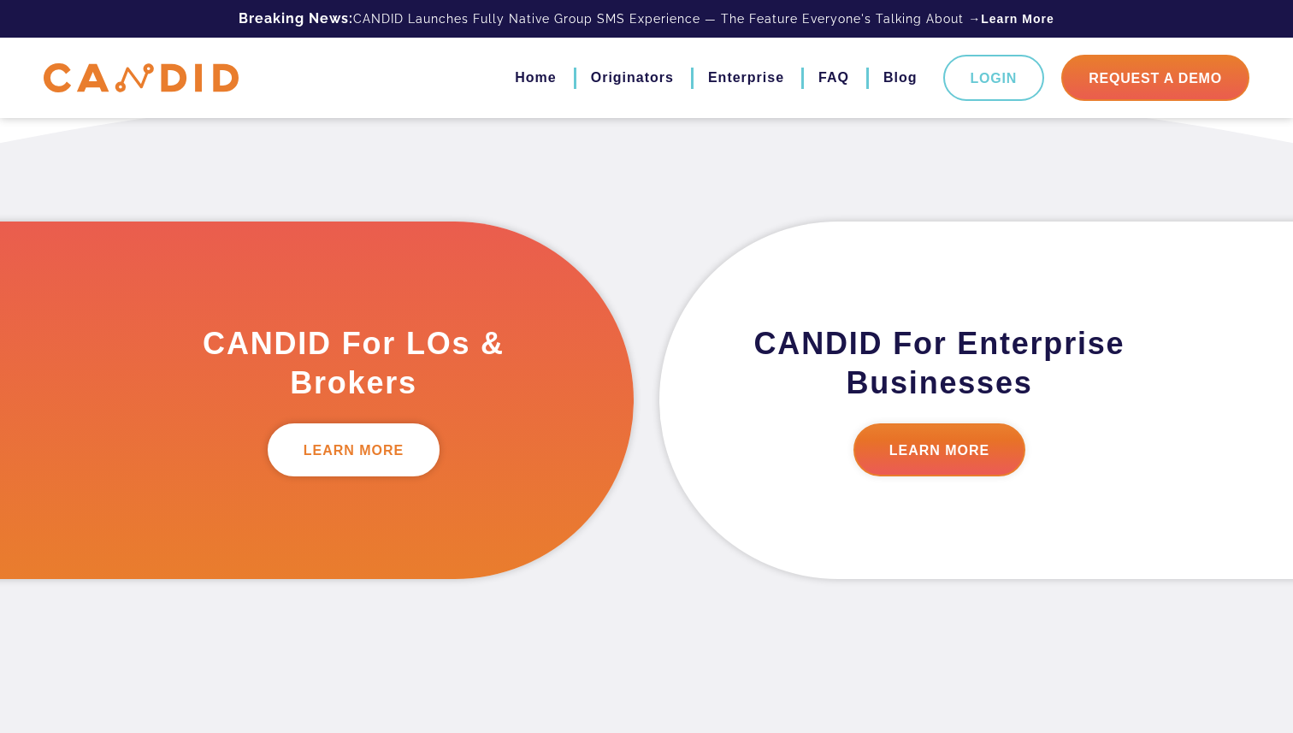  Describe the element at coordinates (353, 363) in the screenshot. I see `h3: CANDID For LOs & Brokers` at that location.